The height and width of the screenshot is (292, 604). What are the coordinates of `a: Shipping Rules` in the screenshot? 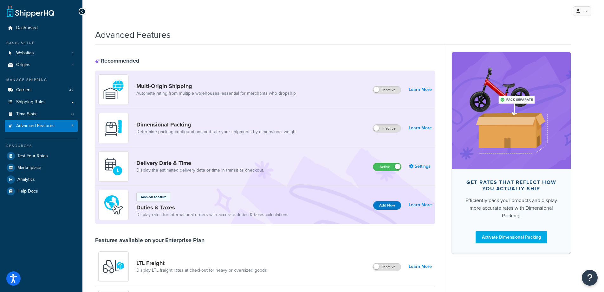 It's located at (41, 102).